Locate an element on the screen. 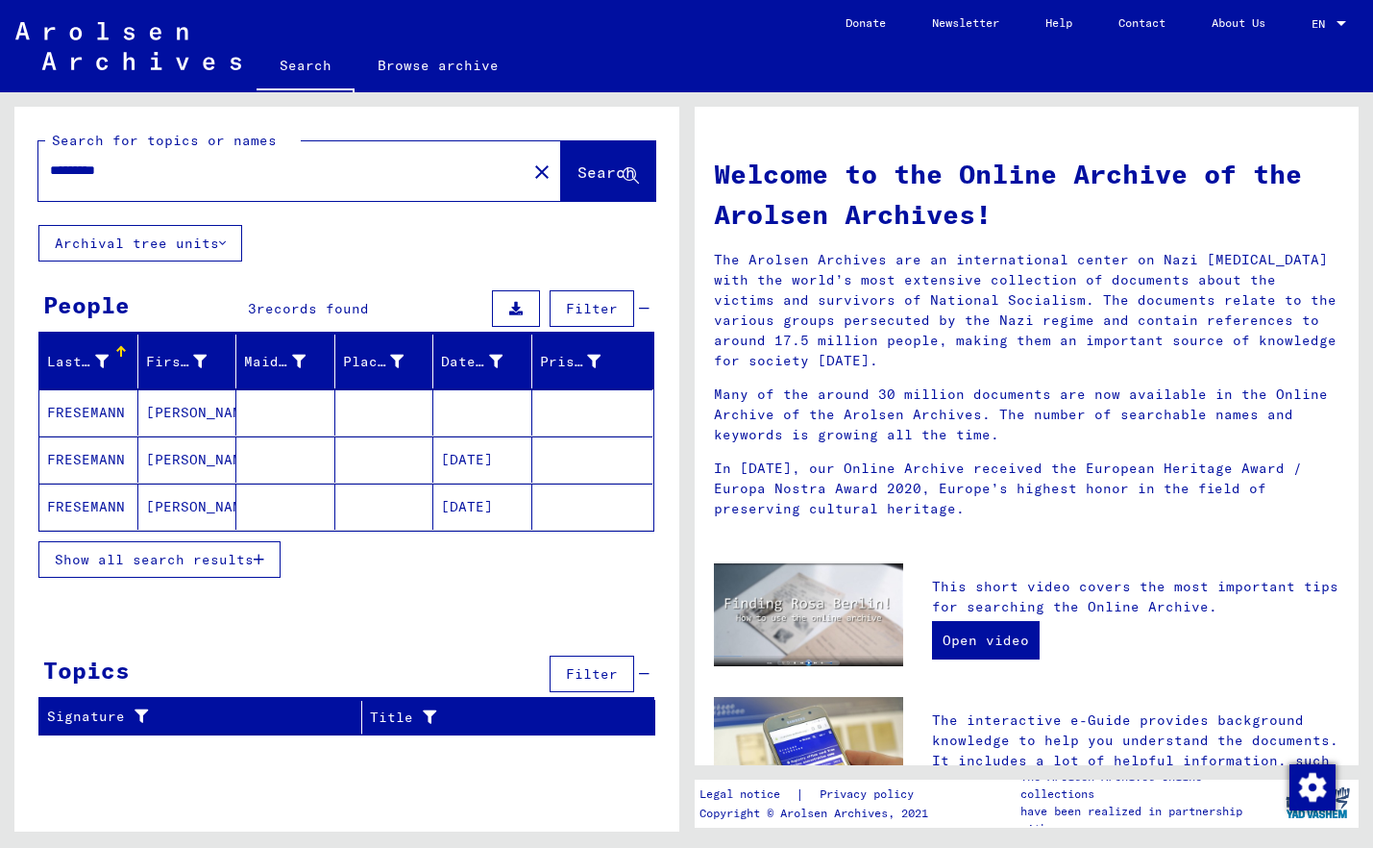 This screenshot has width=1373, height=848. a: Legal notice is located at coordinates (748, 794).